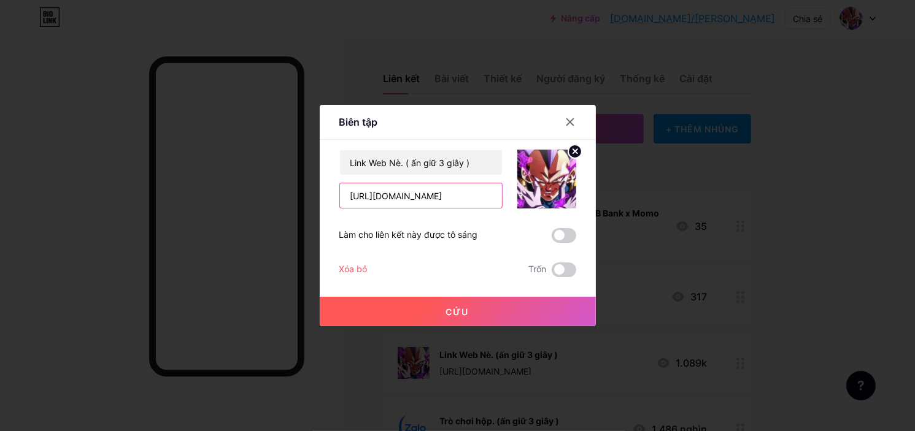 The width and height of the screenshot is (915, 431). What do you see at coordinates (409, 234) in the screenshot?
I see `font: Làm cho liên kết này được tô sáng` at bounding box center [409, 234].